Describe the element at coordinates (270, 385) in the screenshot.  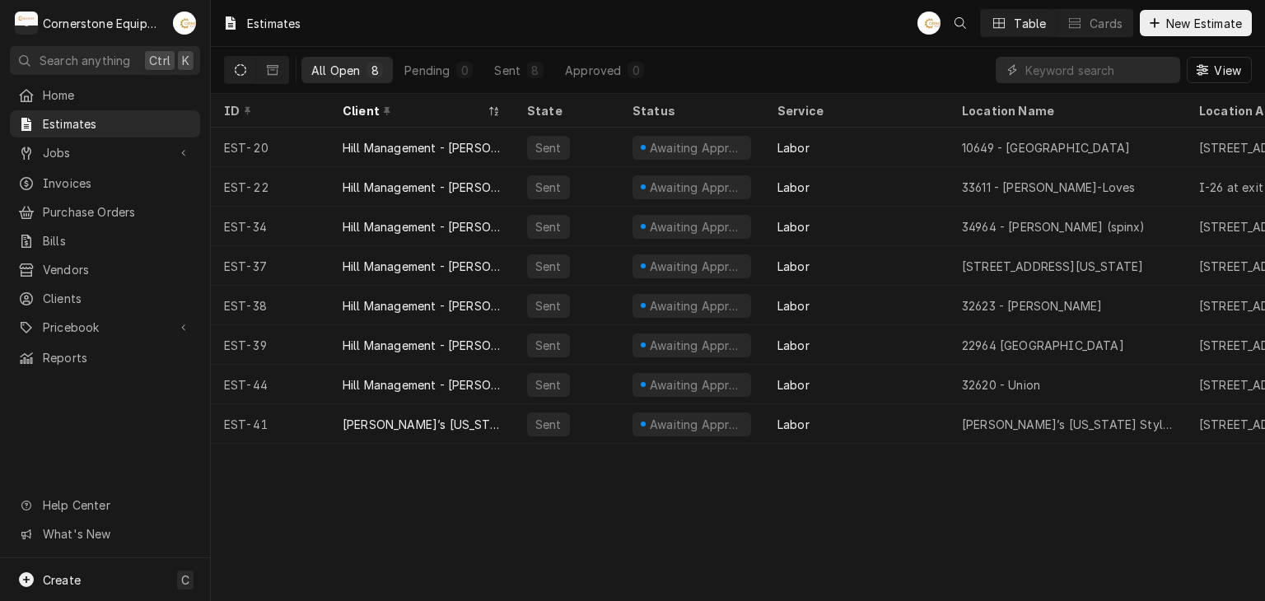
I see `div: EST-44` at that location.